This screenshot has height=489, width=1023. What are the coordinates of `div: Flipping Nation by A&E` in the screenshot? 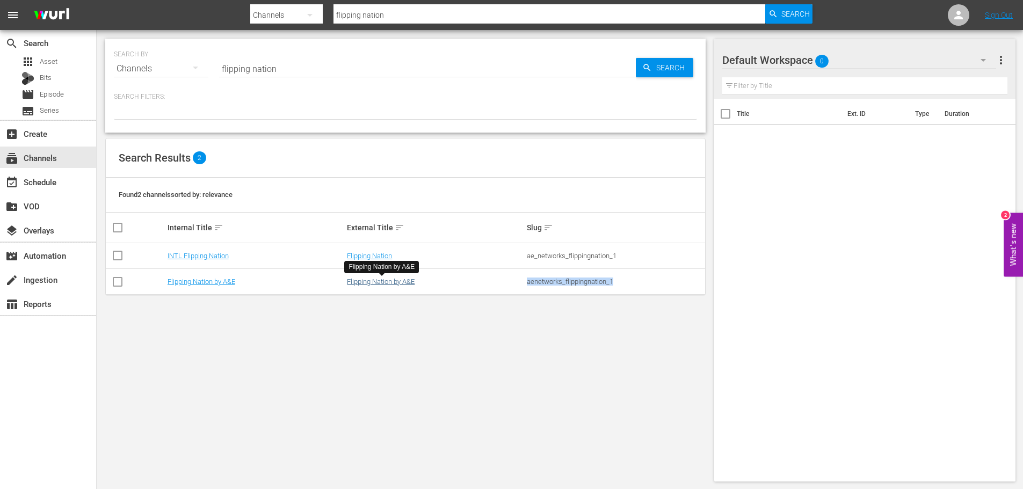 It's located at (381, 267).